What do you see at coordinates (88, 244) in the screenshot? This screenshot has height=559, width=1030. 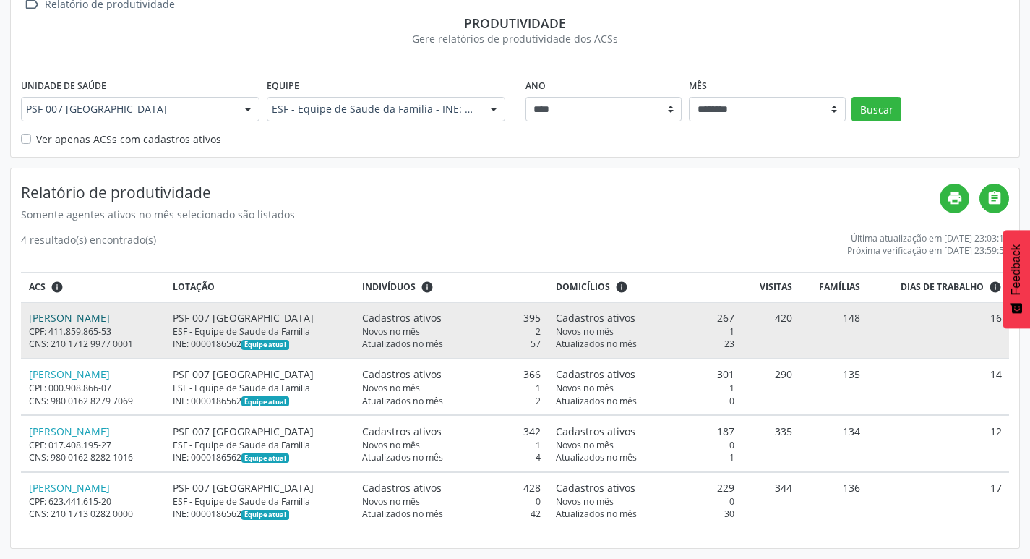 I see `div: 4 resultado(s) encontrado(s)` at bounding box center [88, 244].